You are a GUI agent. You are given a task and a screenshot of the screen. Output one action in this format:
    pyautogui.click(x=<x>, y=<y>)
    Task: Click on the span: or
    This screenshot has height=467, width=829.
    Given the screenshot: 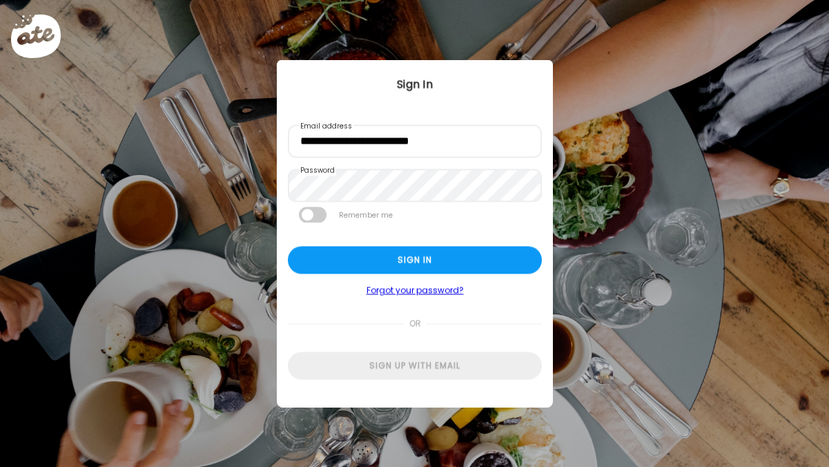 What is the action you would take?
    pyautogui.click(x=414, y=324)
    